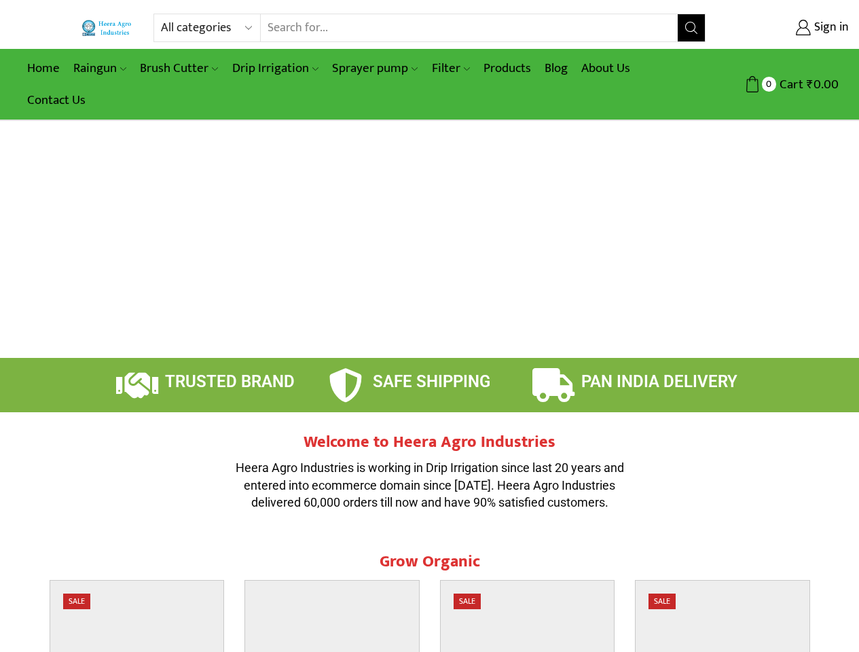 The width and height of the screenshot is (859, 652). Describe the element at coordinates (56, 100) in the screenshot. I see `a: Contact Us` at that location.